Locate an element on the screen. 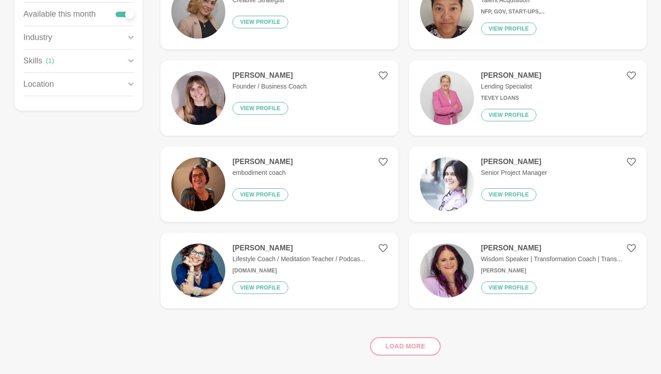  h6: NFP, Gov, Start-Ups,... is located at coordinates (513, 12).